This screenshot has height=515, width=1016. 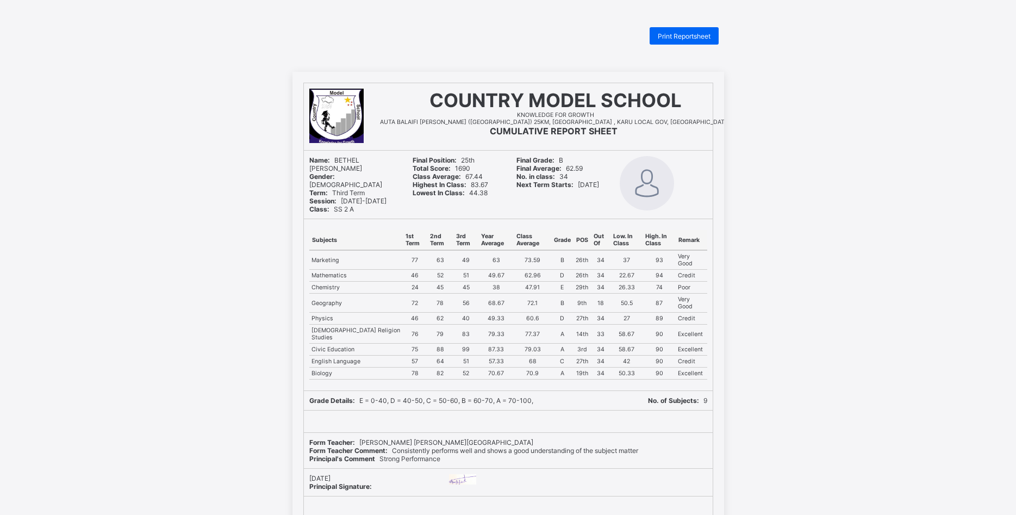 What do you see at coordinates (659, 240) in the screenshot?
I see `th: High. In Class` at bounding box center [659, 240].